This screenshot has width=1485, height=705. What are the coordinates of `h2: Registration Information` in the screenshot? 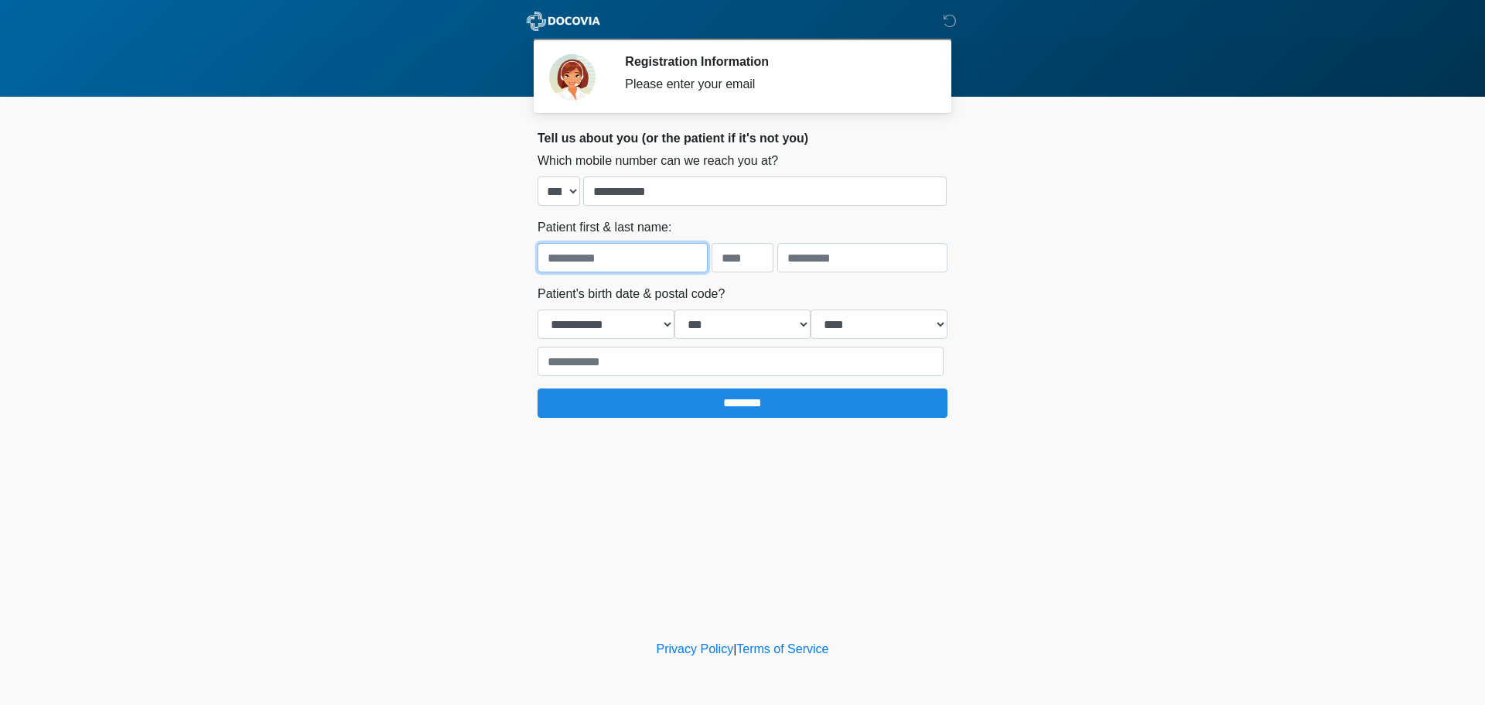 It's located at (774, 61).